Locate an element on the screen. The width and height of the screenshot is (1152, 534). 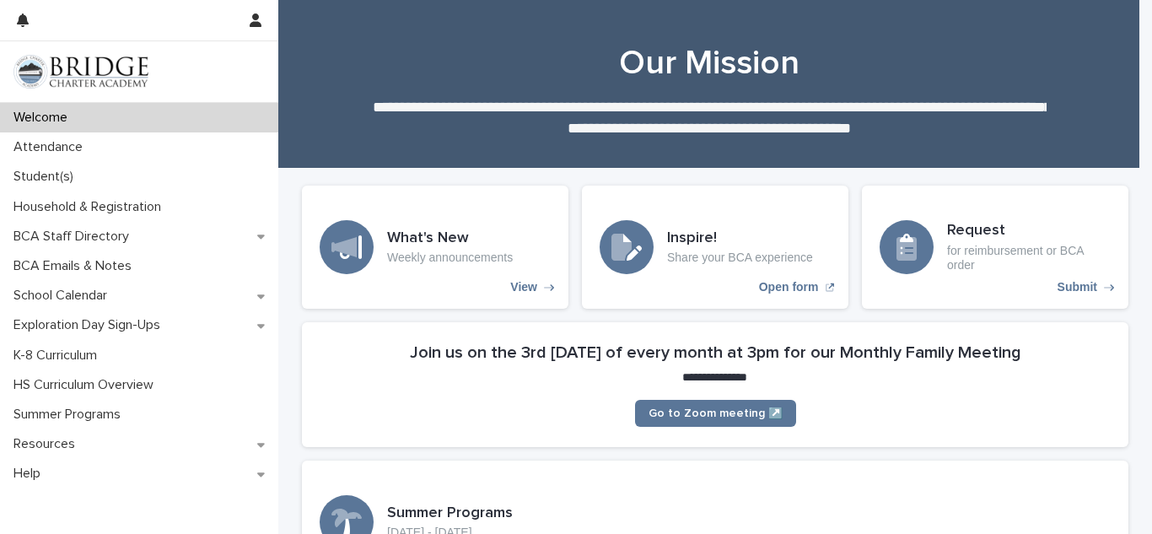
p: Weekly announcements is located at coordinates (449, 257).